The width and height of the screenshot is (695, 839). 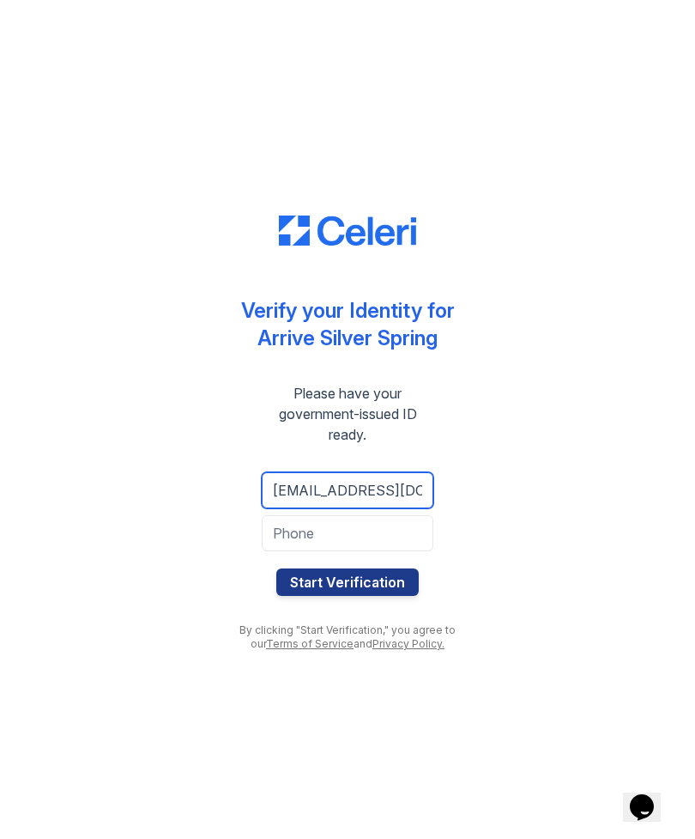 I want to click on a: Privacy Policy., so click(x=409, y=643).